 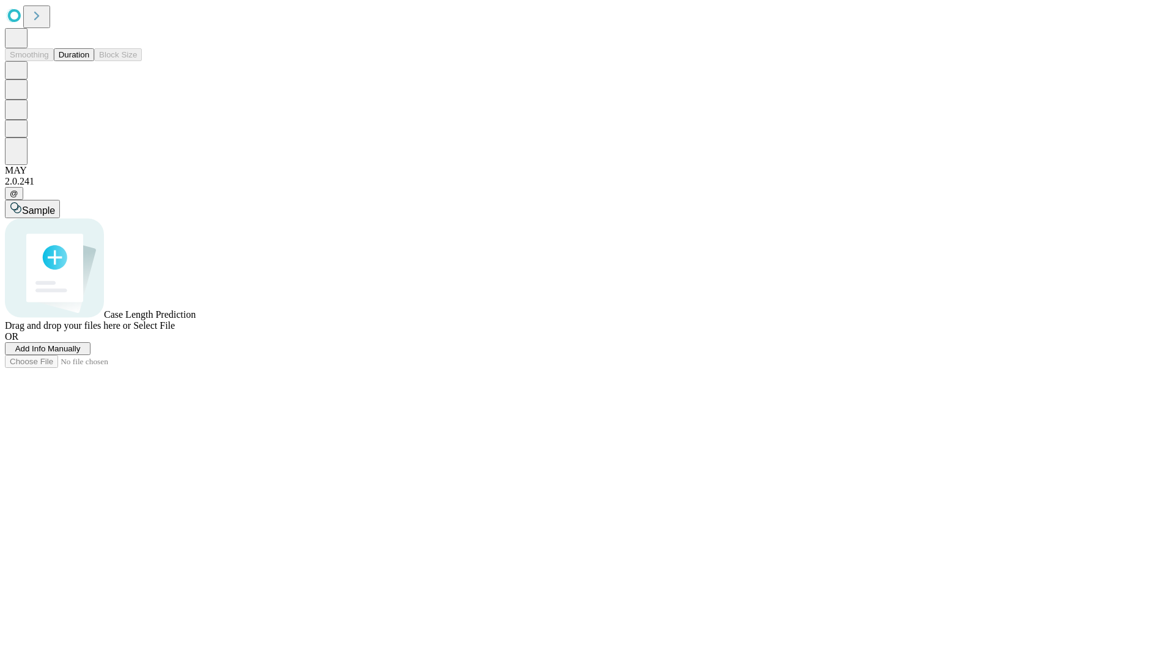 What do you see at coordinates (118, 54) in the screenshot?
I see `button: Block Size` at bounding box center [118, 54].